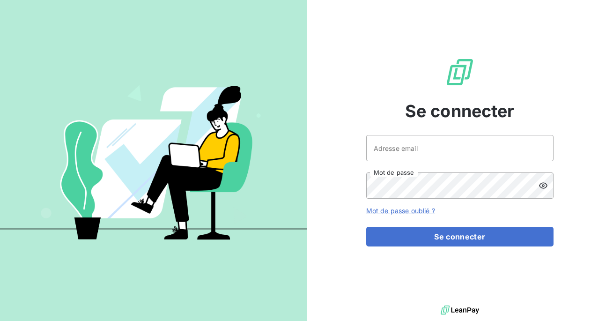 This screenshot has width=613, height=321. I want to click on input: placeholder, so click(460, 148).